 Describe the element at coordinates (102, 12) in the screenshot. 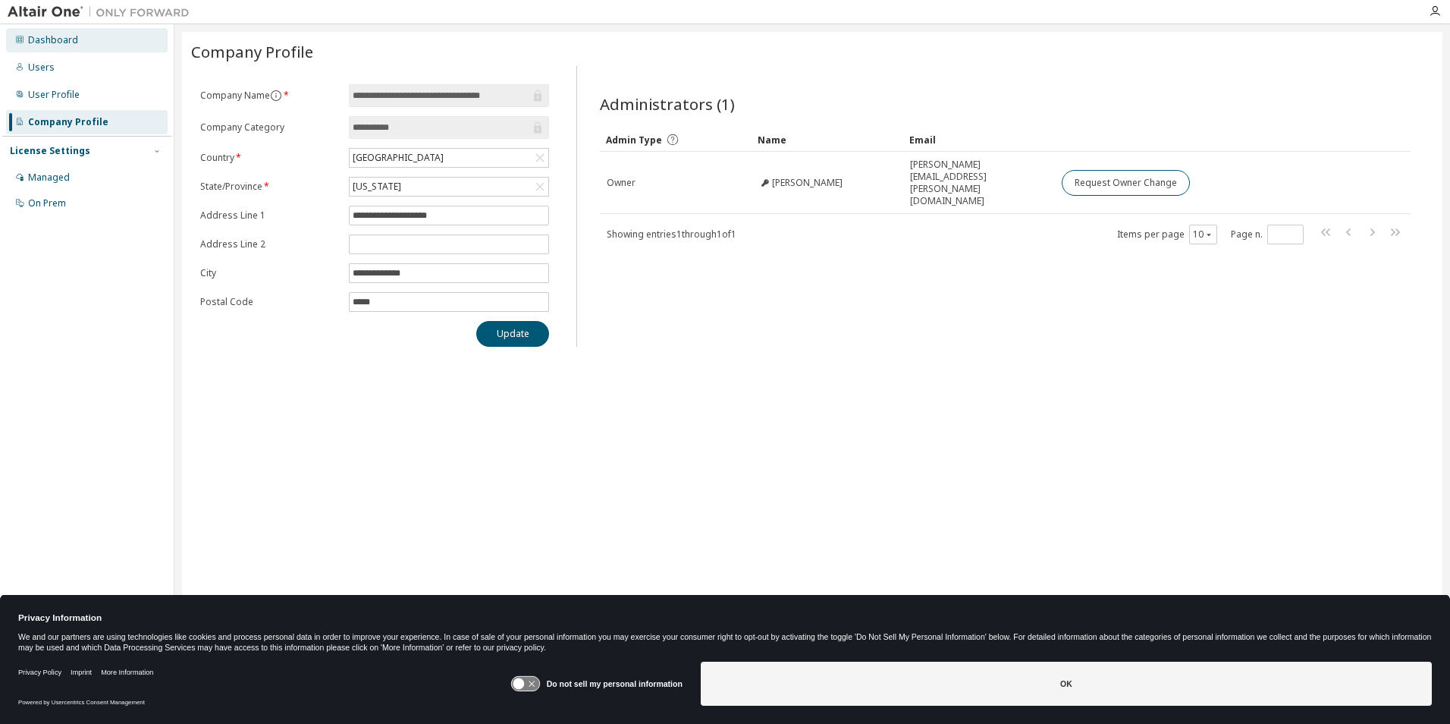

I see `img: Altair One` at that location.